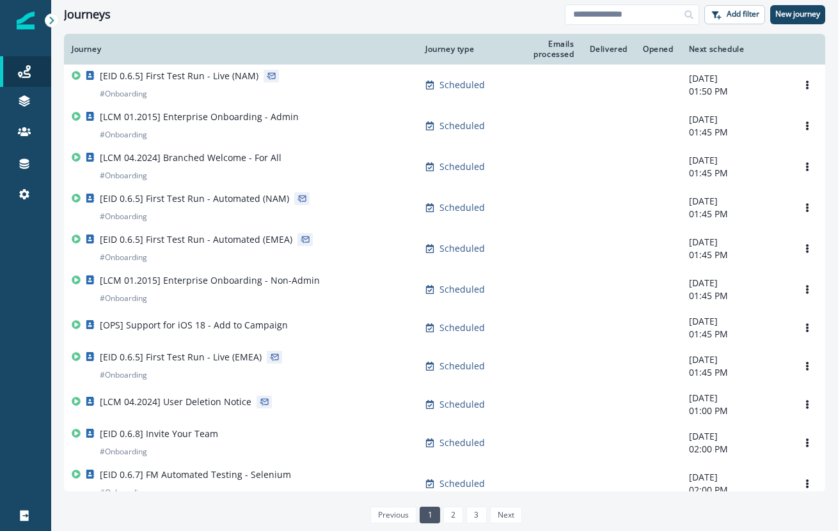 This screenshot has height=531, width=838. What do you see at coordinates (476, 515) in the screenshot?
I see `a: Page 3` at bounding box center [476, 515].